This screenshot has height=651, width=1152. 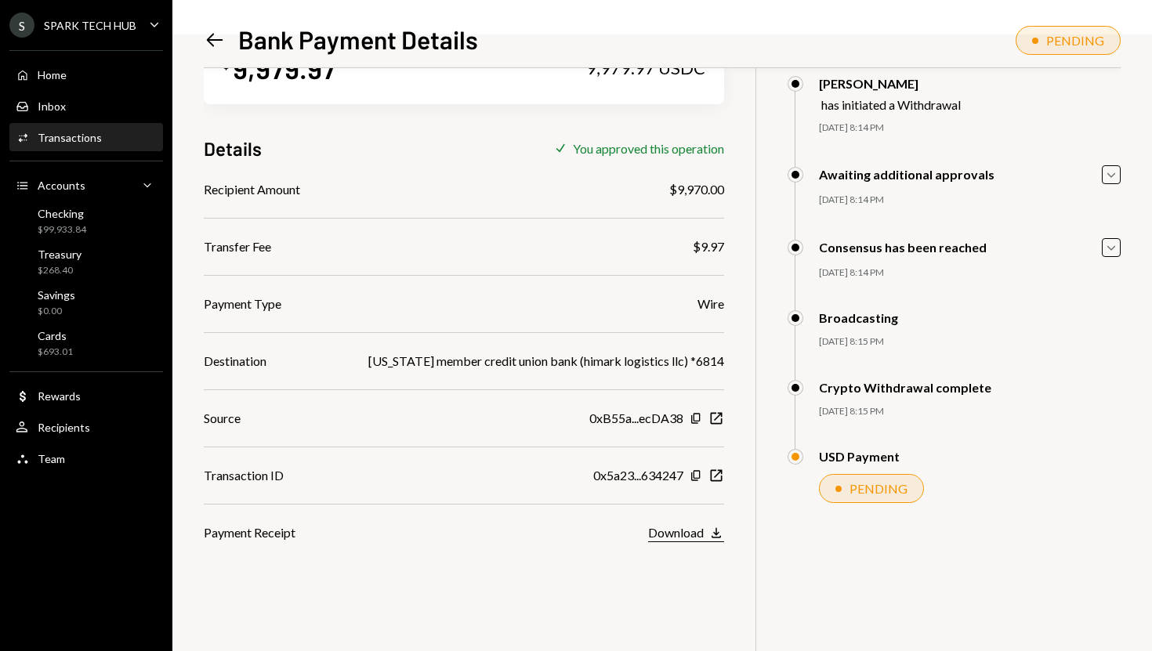 I want to click on div: $9,970.00, so click(x=697, y=190).